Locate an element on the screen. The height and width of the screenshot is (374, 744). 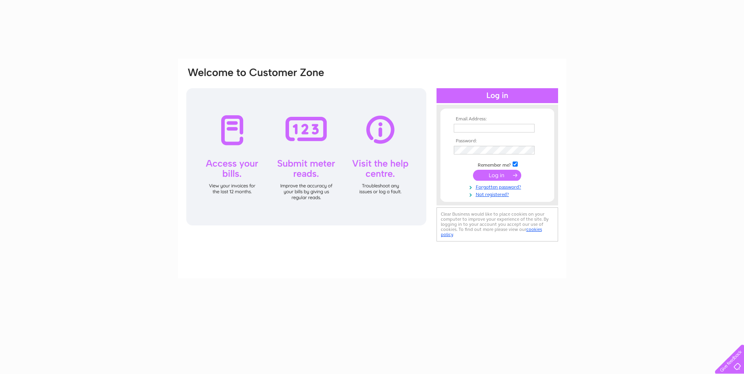
td: Remember me? is located at coordinates (497, 164).